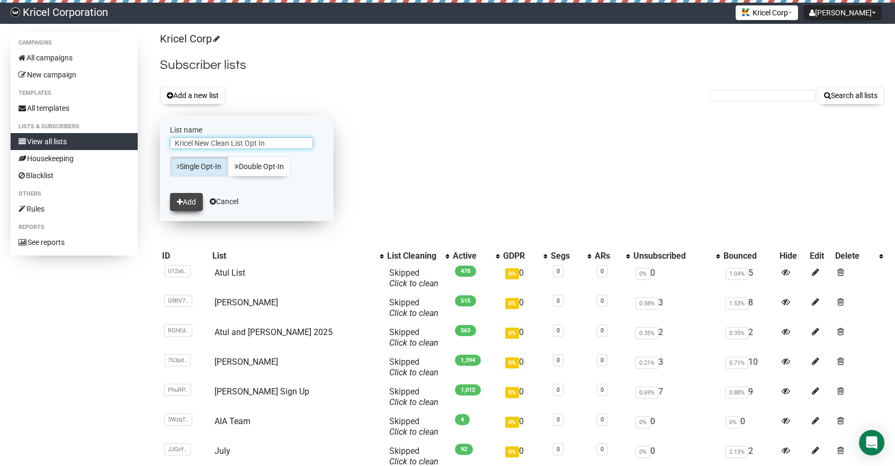 The image size is (895, 466). Describe the element at coordinates (185, 256) in the screenshot. I see `div: ID` at that location.